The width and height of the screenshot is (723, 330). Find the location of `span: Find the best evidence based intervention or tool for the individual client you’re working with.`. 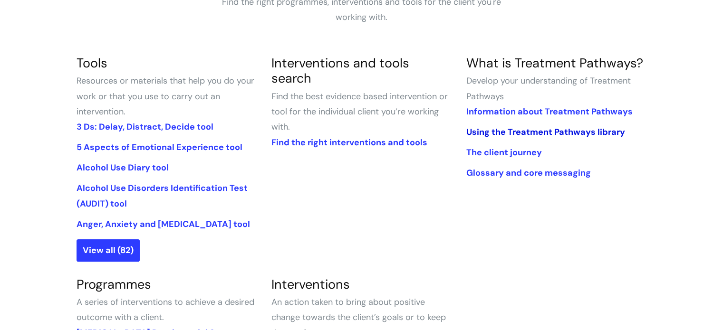

span: Find the best evidence based intervention or tool for the individual client you’re working with. is located at coordinates (359, 112).